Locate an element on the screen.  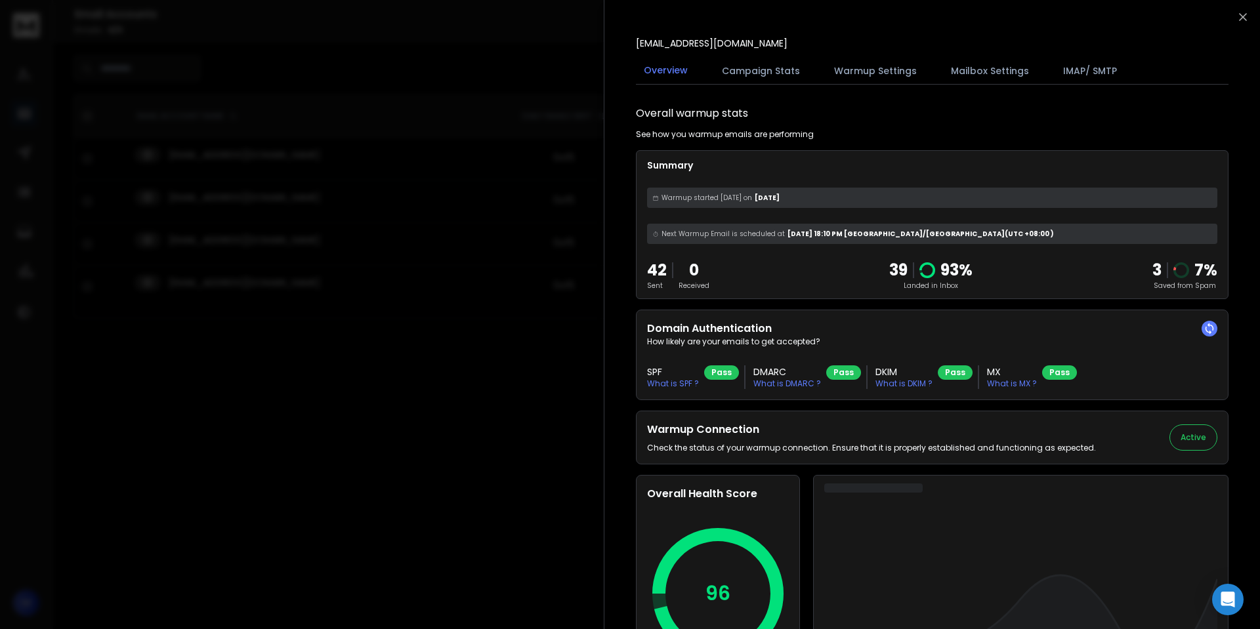
button: IMAP/ SMTP is located at coordinates (1090, 71).